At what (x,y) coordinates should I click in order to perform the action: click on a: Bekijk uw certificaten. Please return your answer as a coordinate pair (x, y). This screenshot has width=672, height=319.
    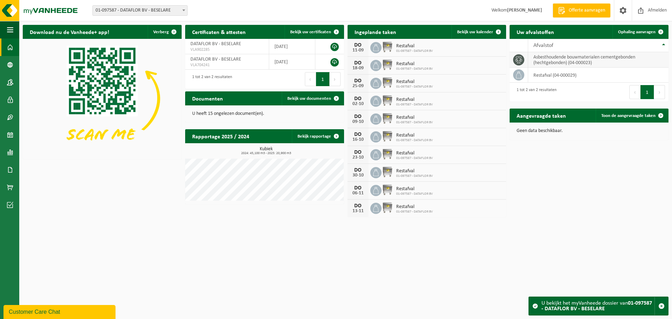
    Looking at the image, I should click on (314, 32).